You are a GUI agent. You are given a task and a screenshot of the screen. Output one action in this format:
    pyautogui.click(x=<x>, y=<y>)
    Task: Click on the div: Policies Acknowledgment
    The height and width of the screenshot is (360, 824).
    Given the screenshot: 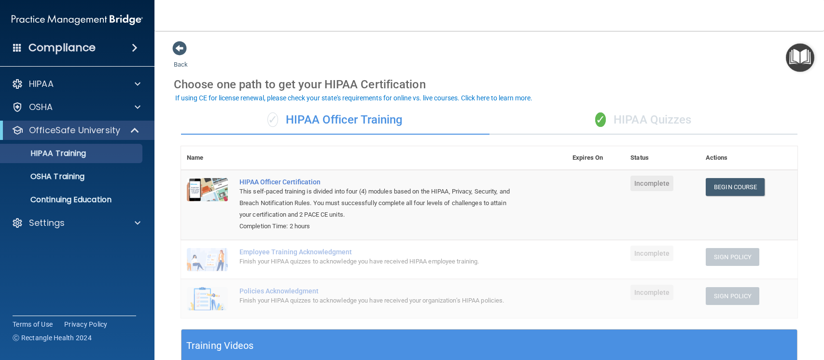 What is the action you would take?
    pyautogui.click(x=379, y=291)
    